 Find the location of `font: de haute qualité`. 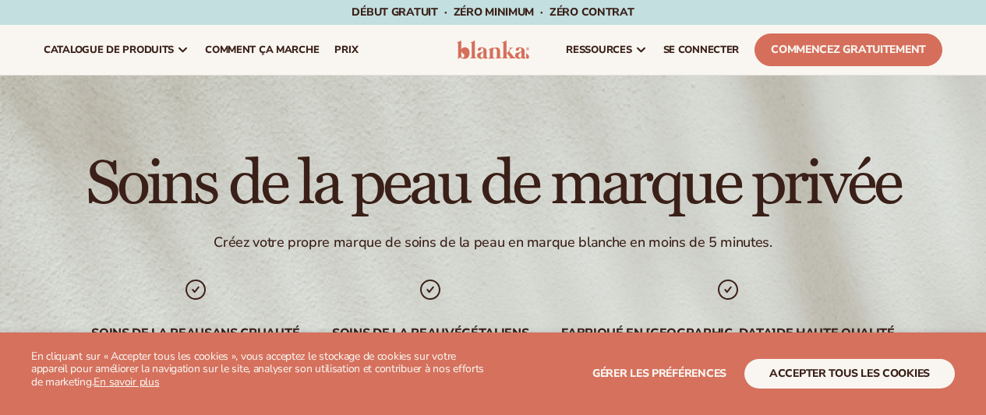

font: de haute qualité is located at coordinates (835, 334).